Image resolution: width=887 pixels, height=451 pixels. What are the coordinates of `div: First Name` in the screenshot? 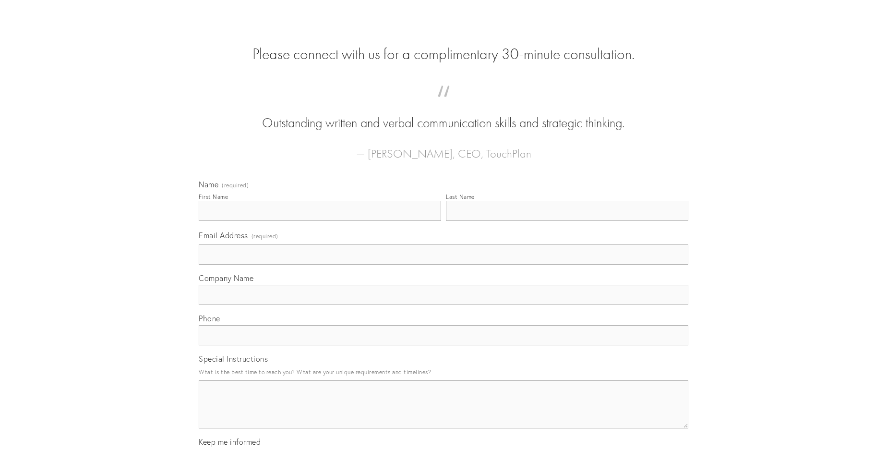 It's located at (213, 196).